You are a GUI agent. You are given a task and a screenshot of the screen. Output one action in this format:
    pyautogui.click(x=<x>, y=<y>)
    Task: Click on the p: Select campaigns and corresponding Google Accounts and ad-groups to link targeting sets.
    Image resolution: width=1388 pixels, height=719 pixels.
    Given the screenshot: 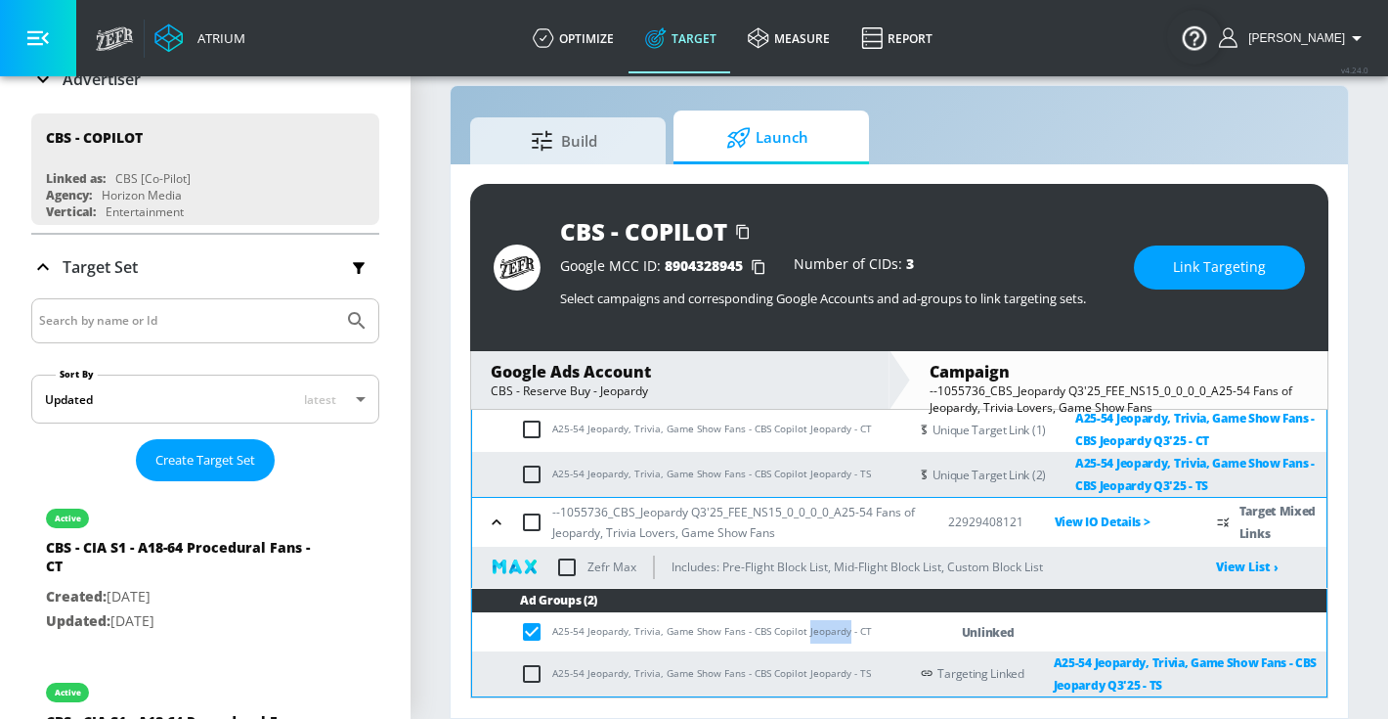 What is the action you would take?
    pyautogui.click(x=837, y=298)
    